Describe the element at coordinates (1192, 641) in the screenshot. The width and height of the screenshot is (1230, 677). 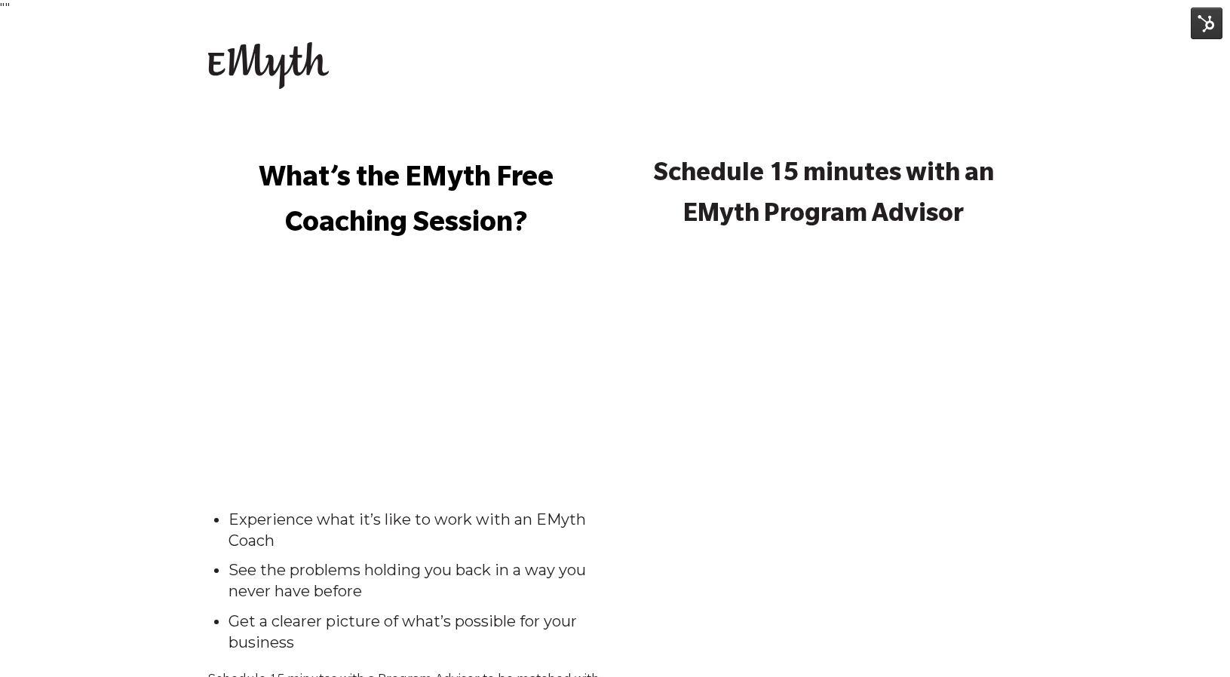
I see `div: Chat Widget` at that location.